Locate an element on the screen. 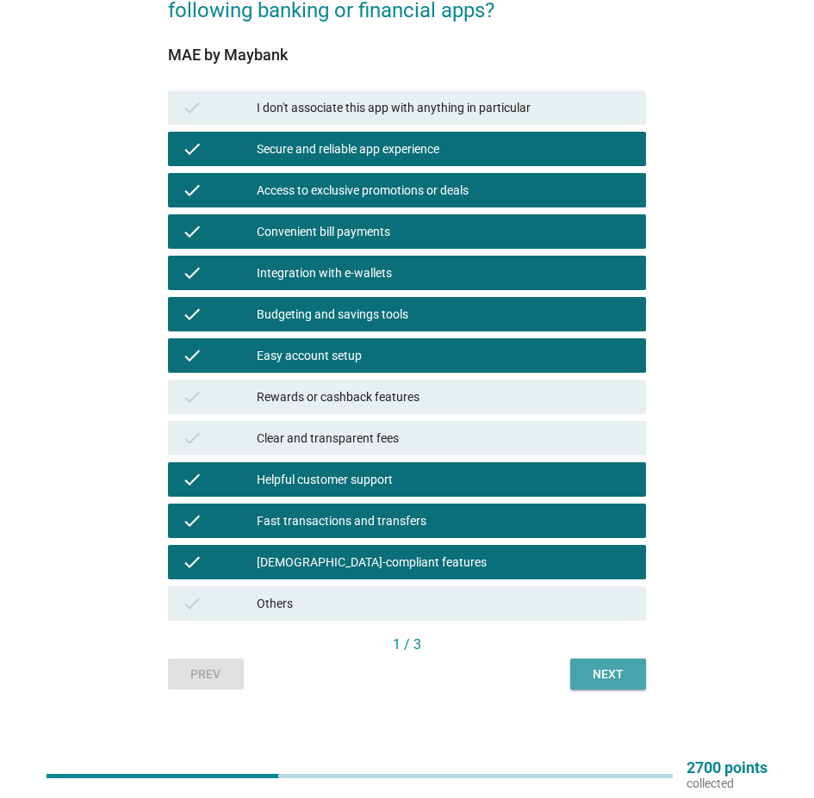 The image size is (814, 798). div: Budgeting and savings tools is located at coordinates (444, 314).